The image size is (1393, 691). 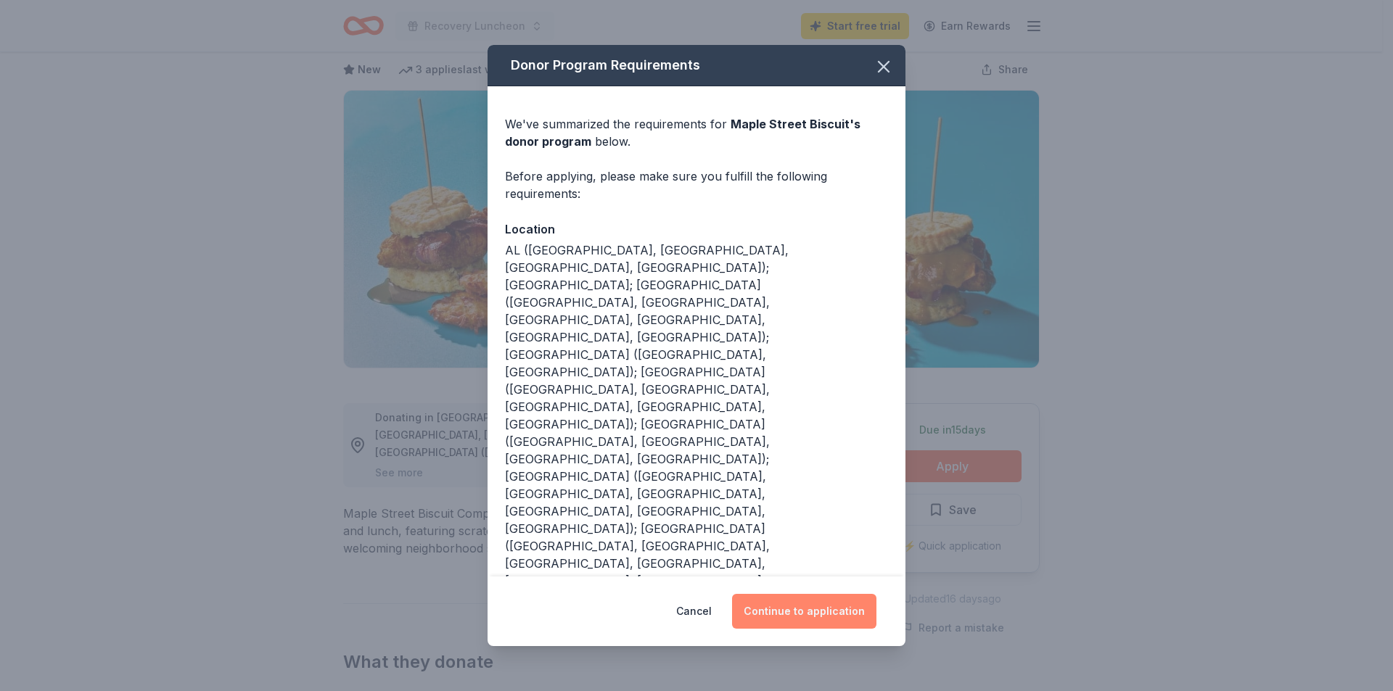 What do you see at coordinates (693, 611) in the screenshot?
I see `button: Cancel` at bounding box center [693, 611].